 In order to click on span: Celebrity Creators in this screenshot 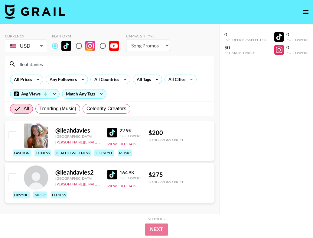, I will do `click(106, 109)`.